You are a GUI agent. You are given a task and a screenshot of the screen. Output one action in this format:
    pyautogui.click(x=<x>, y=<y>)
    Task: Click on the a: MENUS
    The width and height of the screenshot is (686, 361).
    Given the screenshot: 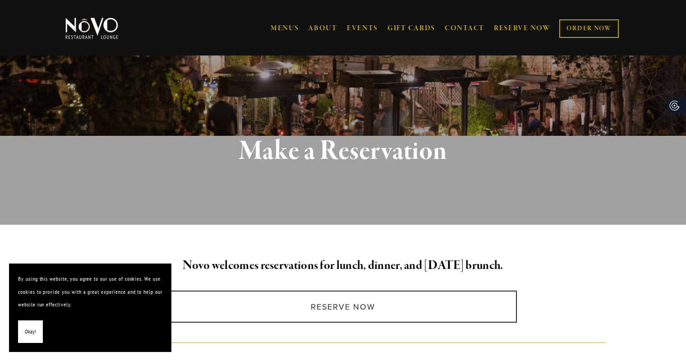 What is the action you would take?
    pyautogui.click(x=285, y=28)
    